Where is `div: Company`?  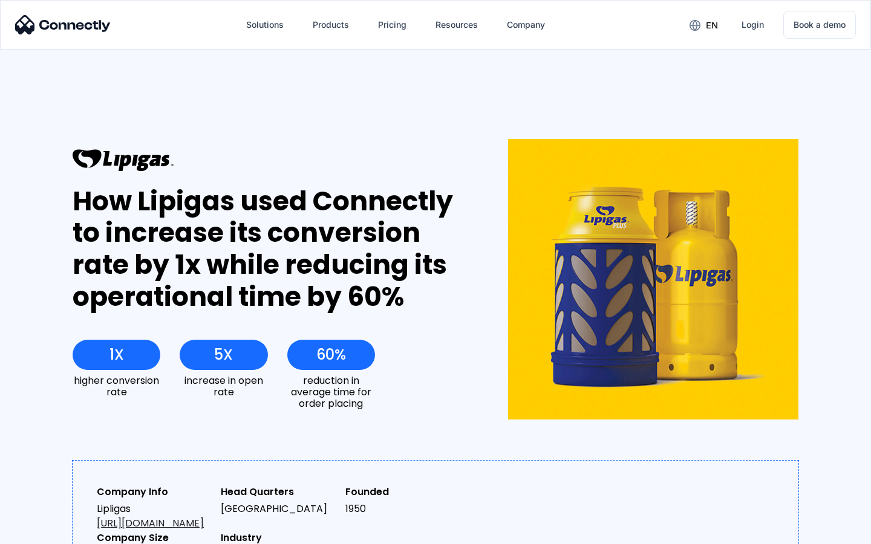
div: Company is located at coordinates (526, 25).